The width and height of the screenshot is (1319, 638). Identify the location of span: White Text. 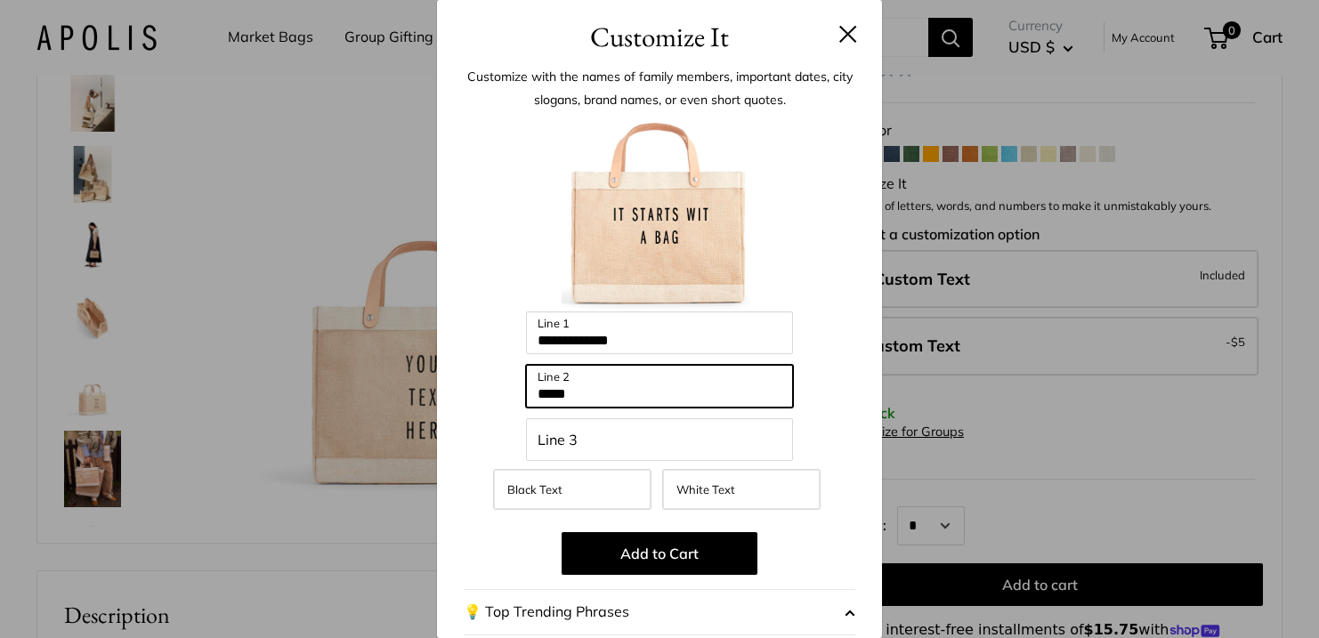
(706, 490).